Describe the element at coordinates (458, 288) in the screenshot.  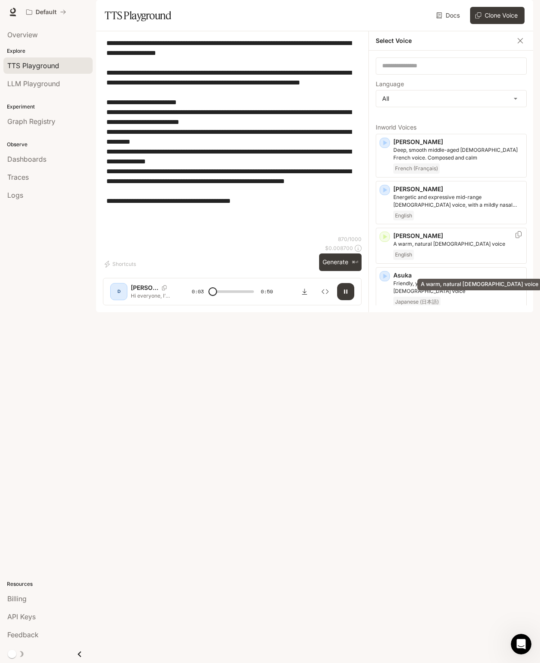
I see `p: Friendly, young adult Japanese female voice` at that location.